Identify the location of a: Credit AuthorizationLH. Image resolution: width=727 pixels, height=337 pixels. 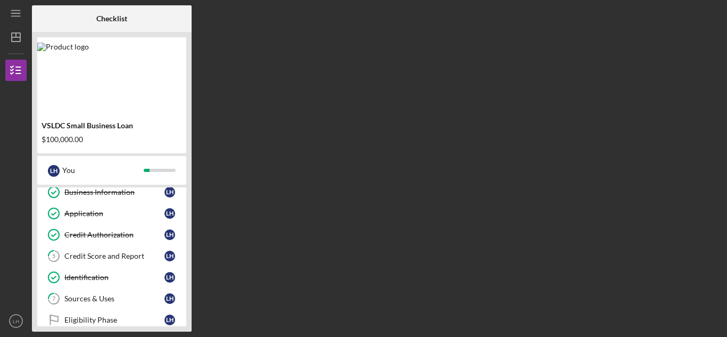
(112, 235).